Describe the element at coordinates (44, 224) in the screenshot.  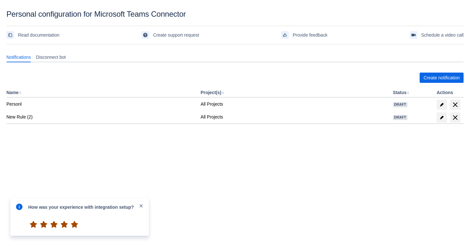
I see `span: 2` at that location.